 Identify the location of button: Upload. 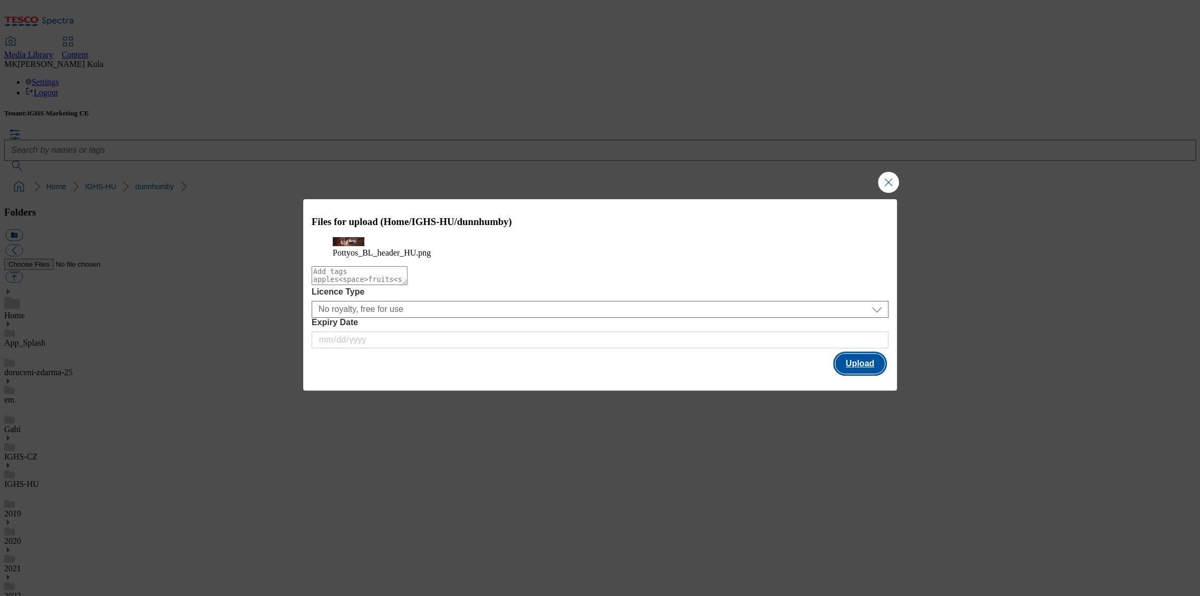
(860, 364).